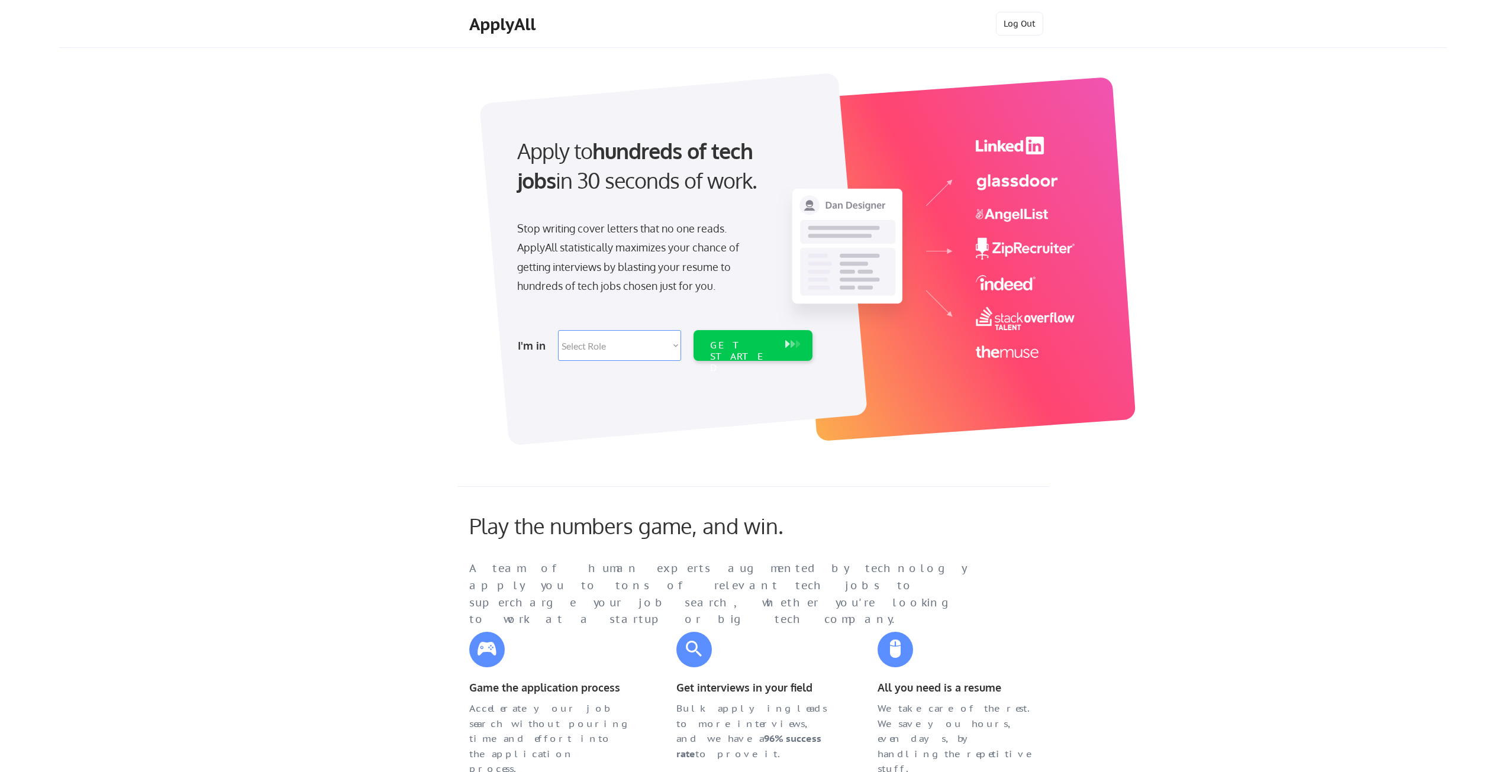 The image size is (1506, 772). I want to click on div: I'm in, so click(534, 346).